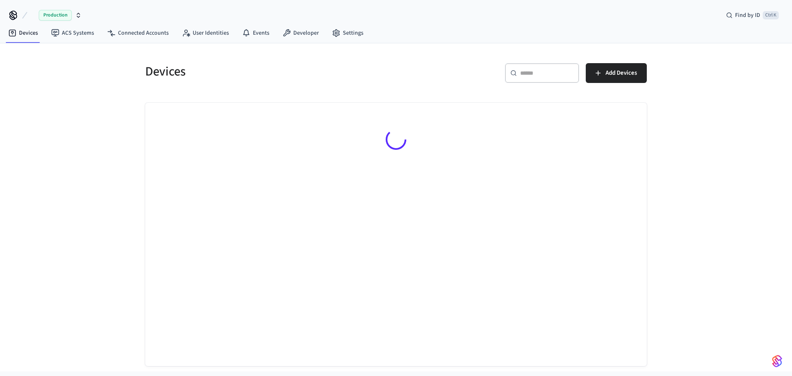  Describe the element at coordinates (621, 73) in the screenshot. I see `span: Add Devices` at that location.